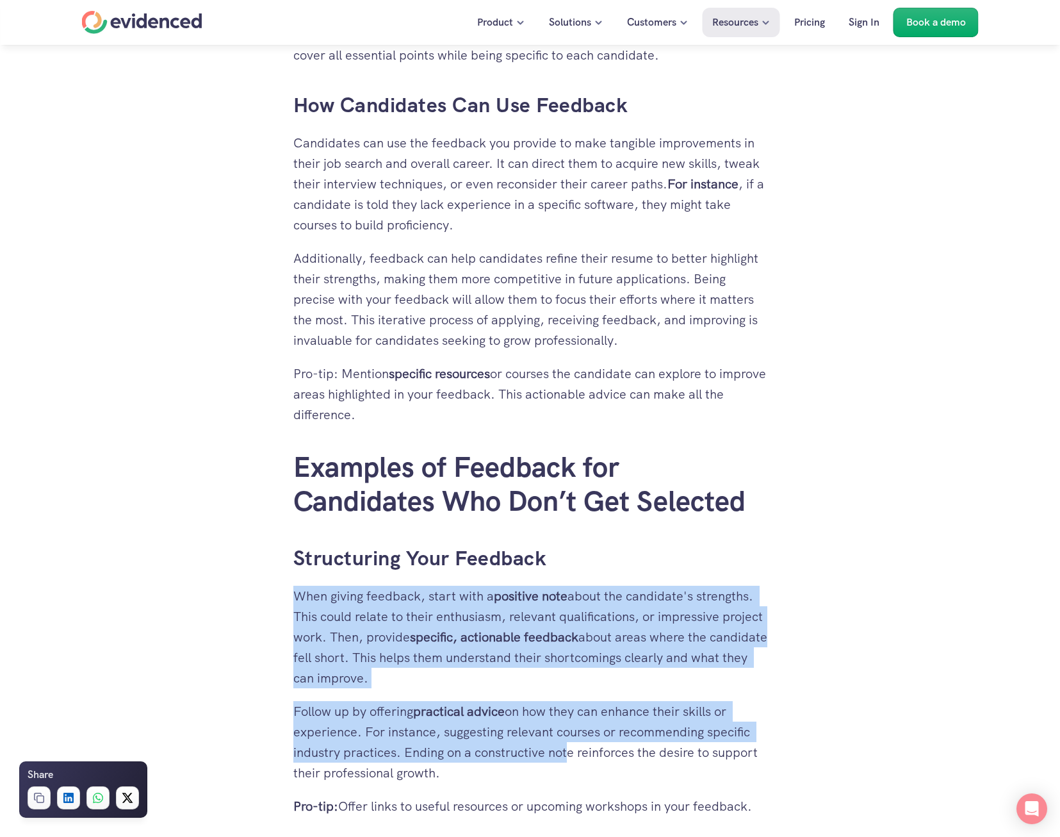 This screenshot has height=837, width=1060. I want to click on h6: Share, so click(40, 775).